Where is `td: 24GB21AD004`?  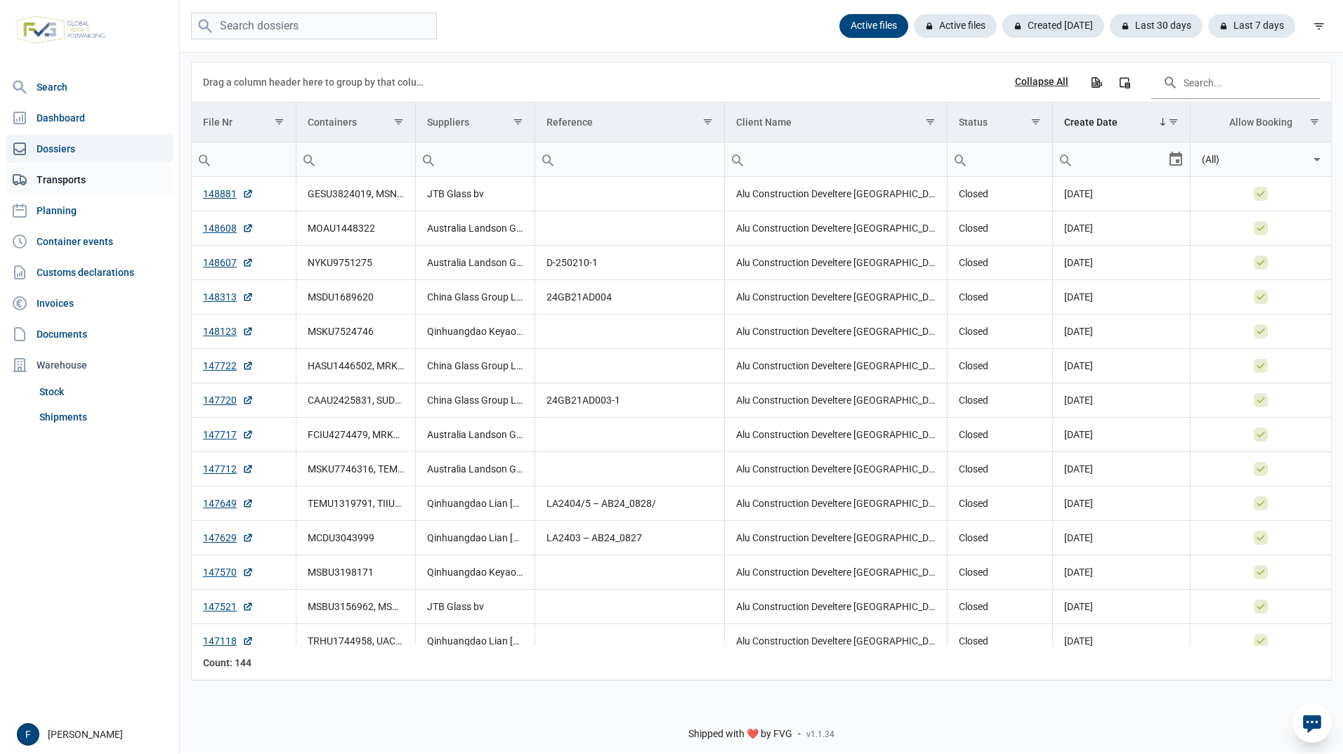
td: 24GB21AD004 is located at coordinates (630, 297).